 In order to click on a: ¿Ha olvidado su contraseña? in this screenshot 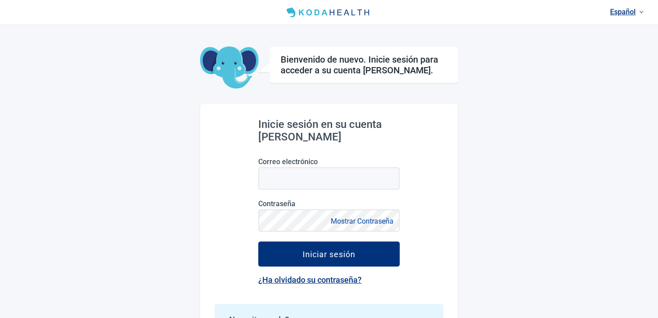, I will do `click(310, 280)`.